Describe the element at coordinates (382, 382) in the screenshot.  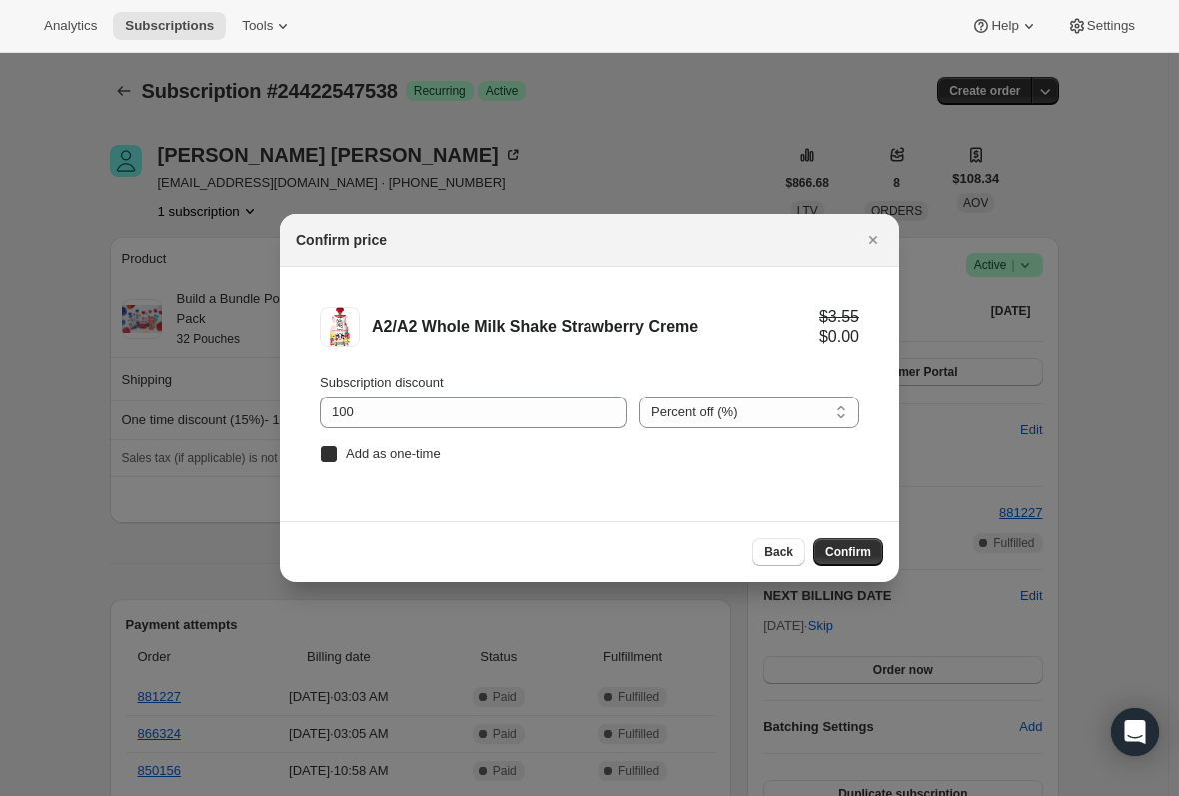
I see `span: Subscription discount` at that location.